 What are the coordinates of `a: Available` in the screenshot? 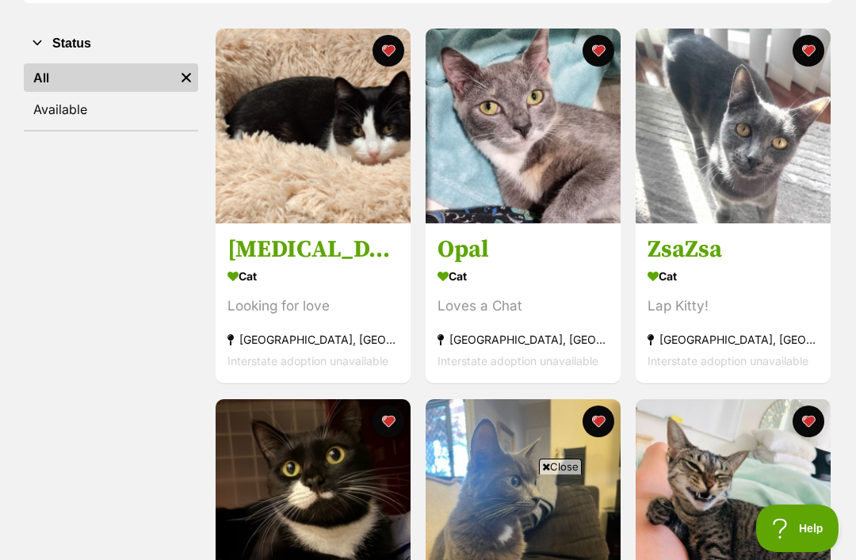 It's located at (111, 109).